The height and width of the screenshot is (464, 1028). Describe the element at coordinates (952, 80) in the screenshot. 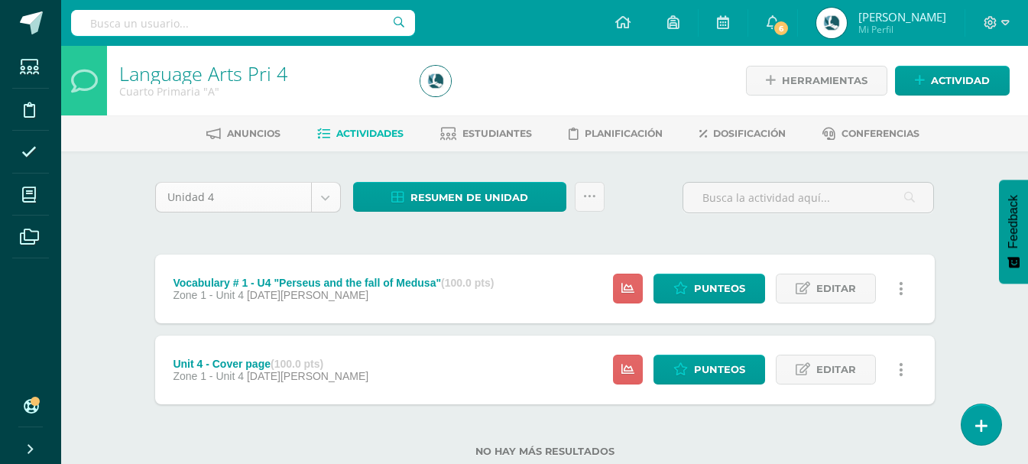

I see `a: Actividad` at that location.